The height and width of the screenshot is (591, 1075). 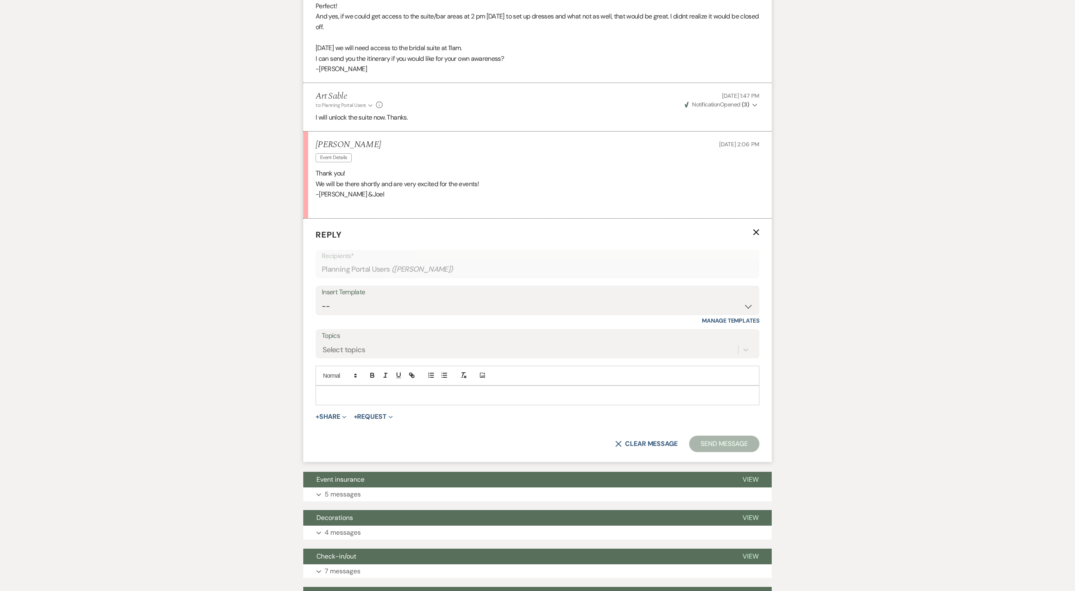 I want to click on div: Insert Template, so click(x=537, y=292).